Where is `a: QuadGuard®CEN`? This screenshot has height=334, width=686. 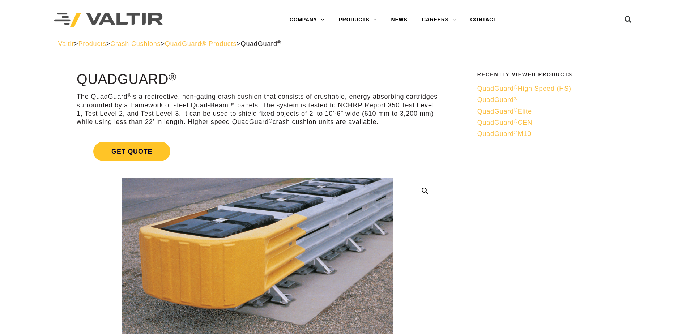
a: QuadGuard®CEN is located at coordinates (551, 123).